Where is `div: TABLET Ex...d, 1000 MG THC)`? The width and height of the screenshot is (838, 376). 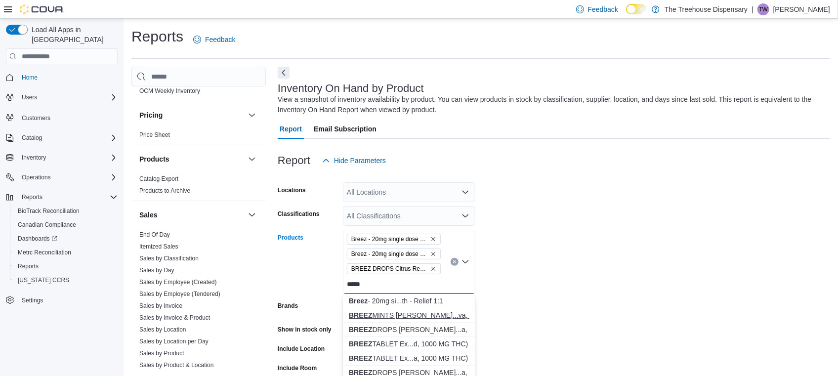 div: TABLET Ex...d, 1000 MG THC) is located at coordinates (409, 344).